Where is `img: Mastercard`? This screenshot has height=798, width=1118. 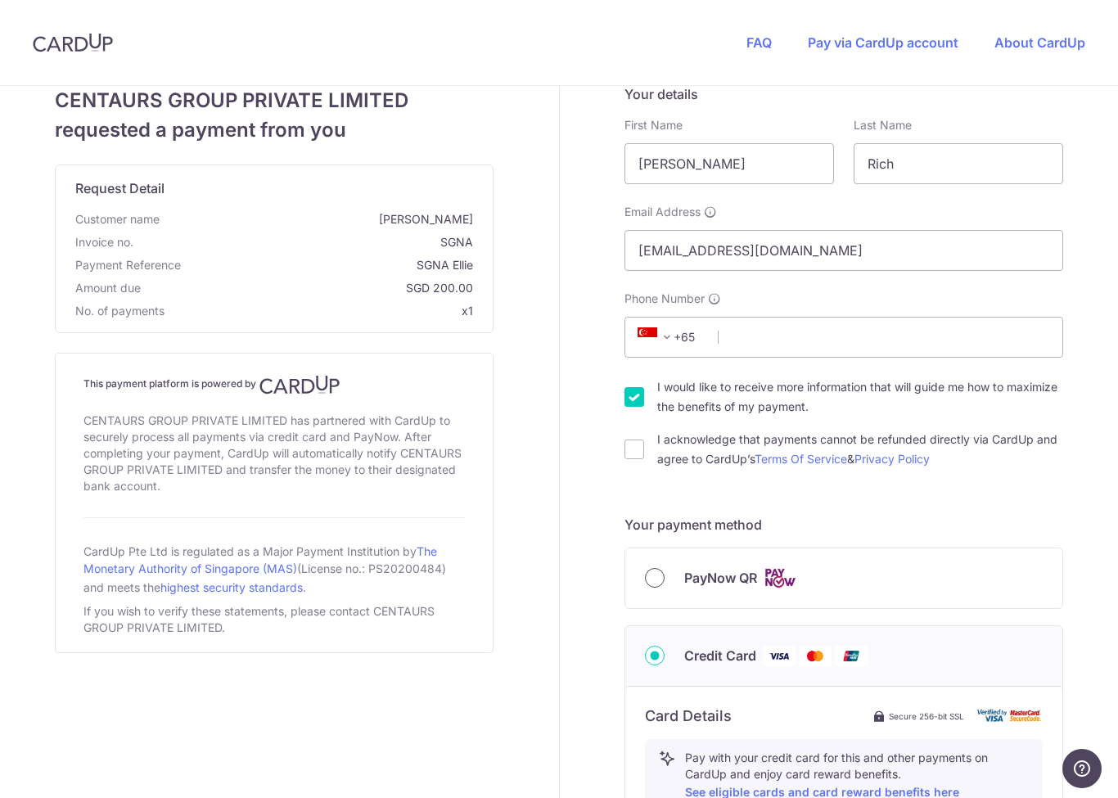 img: Mastercard is located at coordinates (815, 655).